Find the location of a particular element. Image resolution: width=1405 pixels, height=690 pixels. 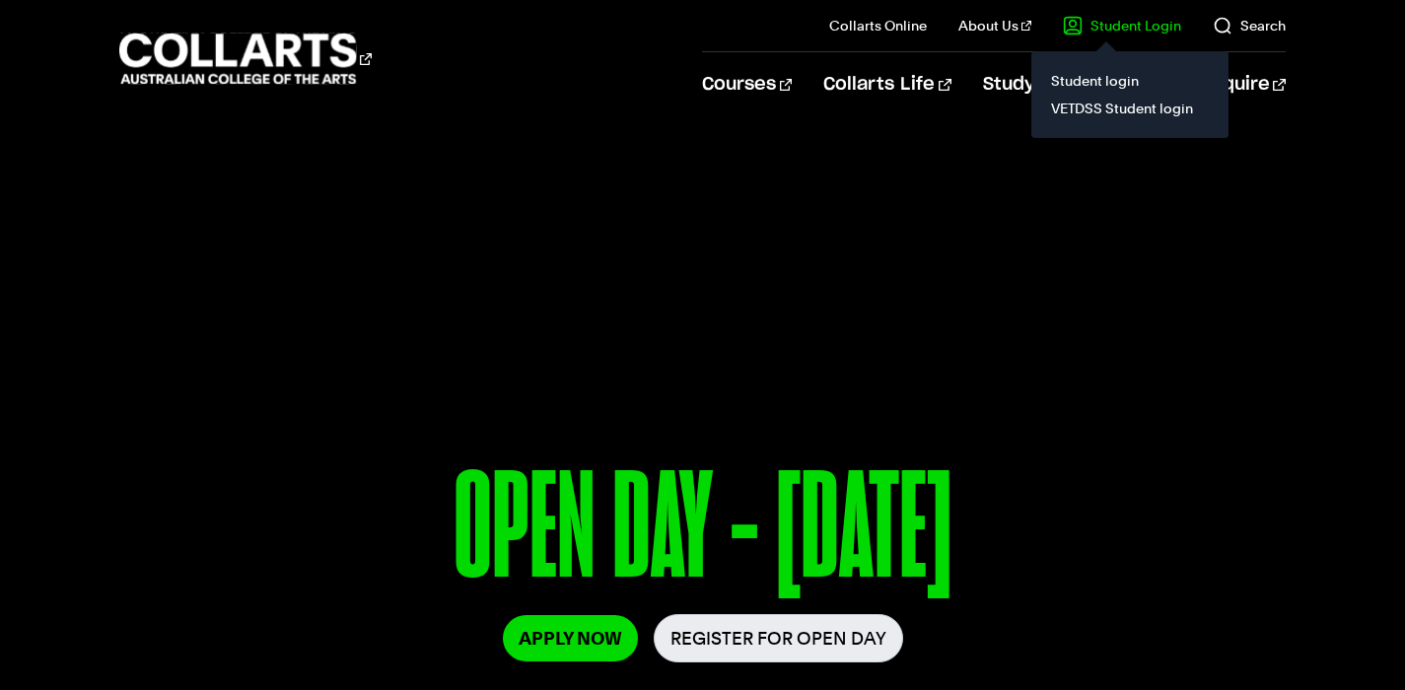

a: About Us is located at coordinates (995, 26).